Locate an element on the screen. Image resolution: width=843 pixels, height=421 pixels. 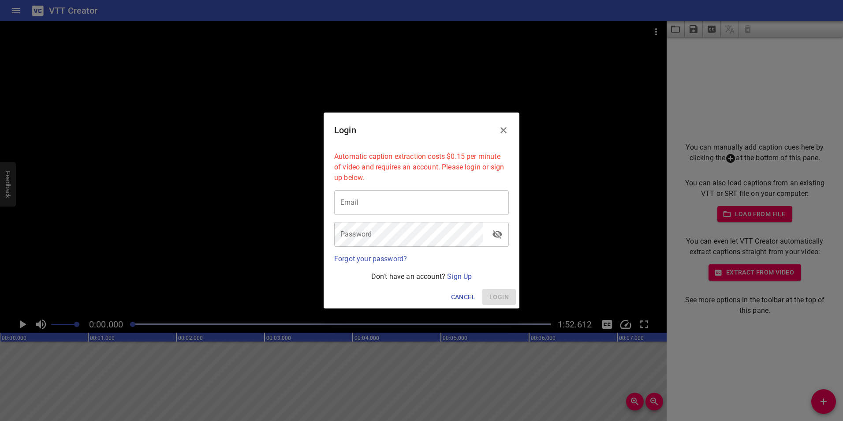
span: Cancel is located at coordinates (463, 297).